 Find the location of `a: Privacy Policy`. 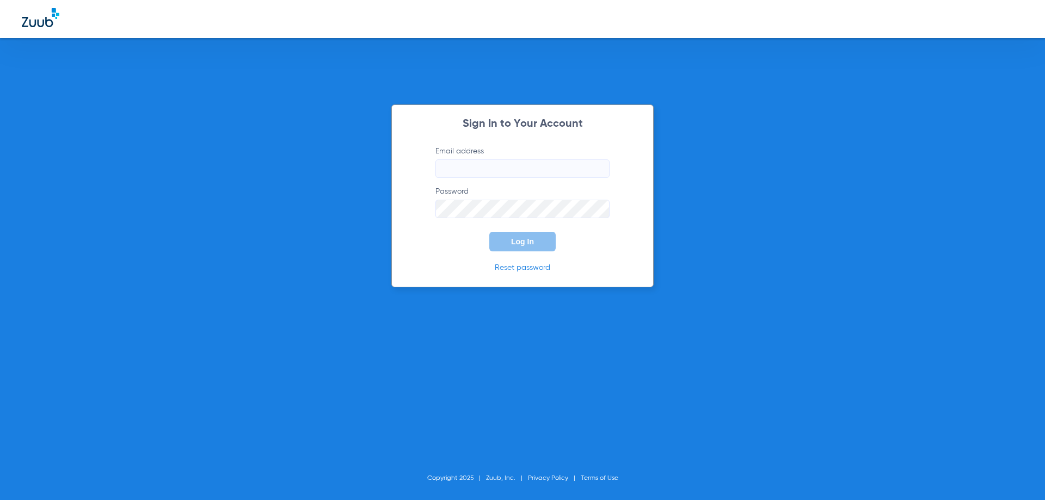

a: Privacy Policy is located at coordinates (548, 478).